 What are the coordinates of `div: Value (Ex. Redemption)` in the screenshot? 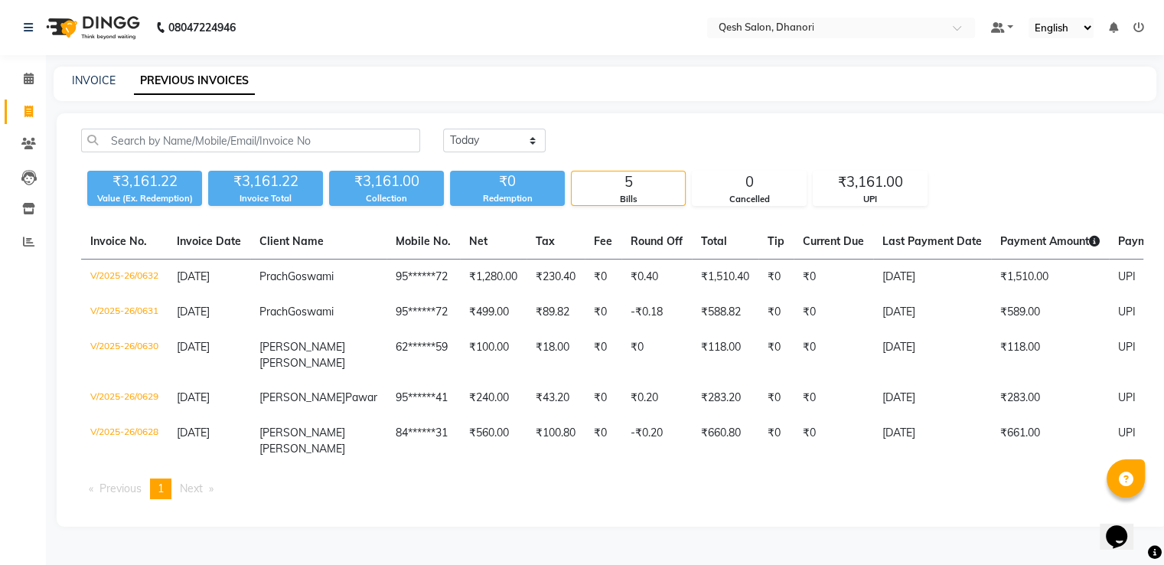 It's located at (145, 198).